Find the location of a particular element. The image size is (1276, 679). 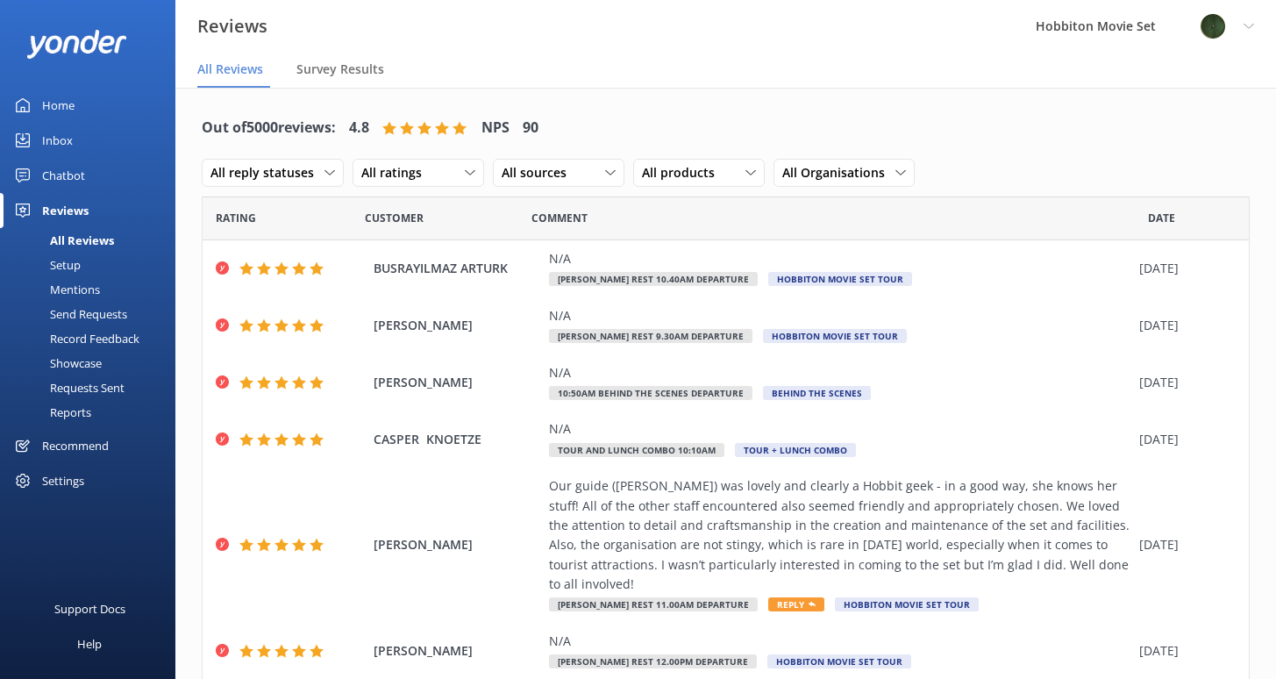

div: Chatbot is located at coordinates (63, 175).